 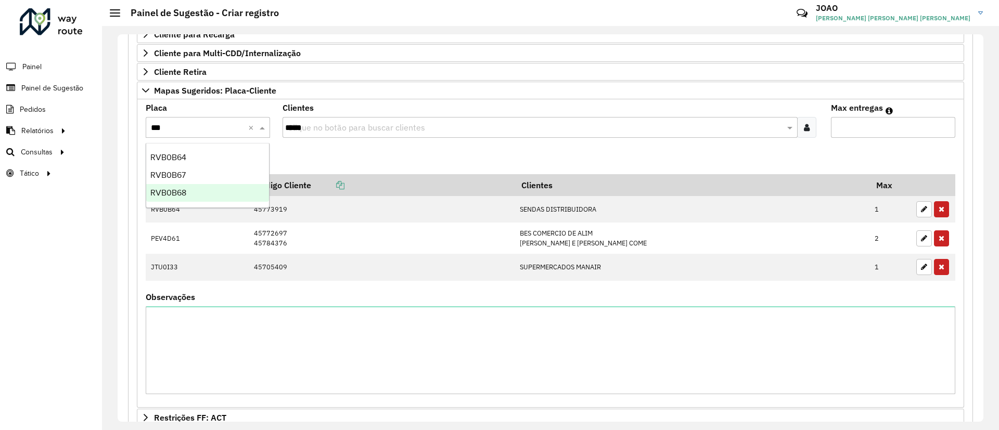 I want to click on a: Cliente Retira, so click(x=550, y=72).